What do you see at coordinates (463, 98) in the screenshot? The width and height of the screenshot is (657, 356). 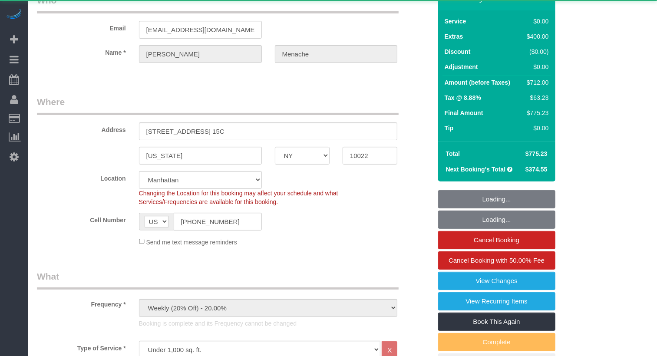 I see `label: Tax @ 8.88%` at bounding box center [463, 98].